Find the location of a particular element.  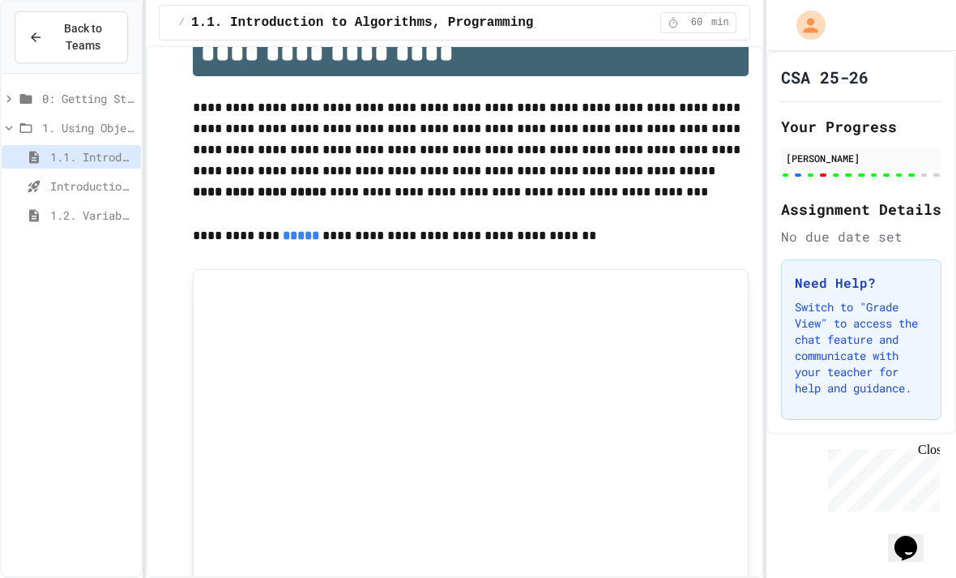

h2: Your Progress is located at coordinates (861, 126).